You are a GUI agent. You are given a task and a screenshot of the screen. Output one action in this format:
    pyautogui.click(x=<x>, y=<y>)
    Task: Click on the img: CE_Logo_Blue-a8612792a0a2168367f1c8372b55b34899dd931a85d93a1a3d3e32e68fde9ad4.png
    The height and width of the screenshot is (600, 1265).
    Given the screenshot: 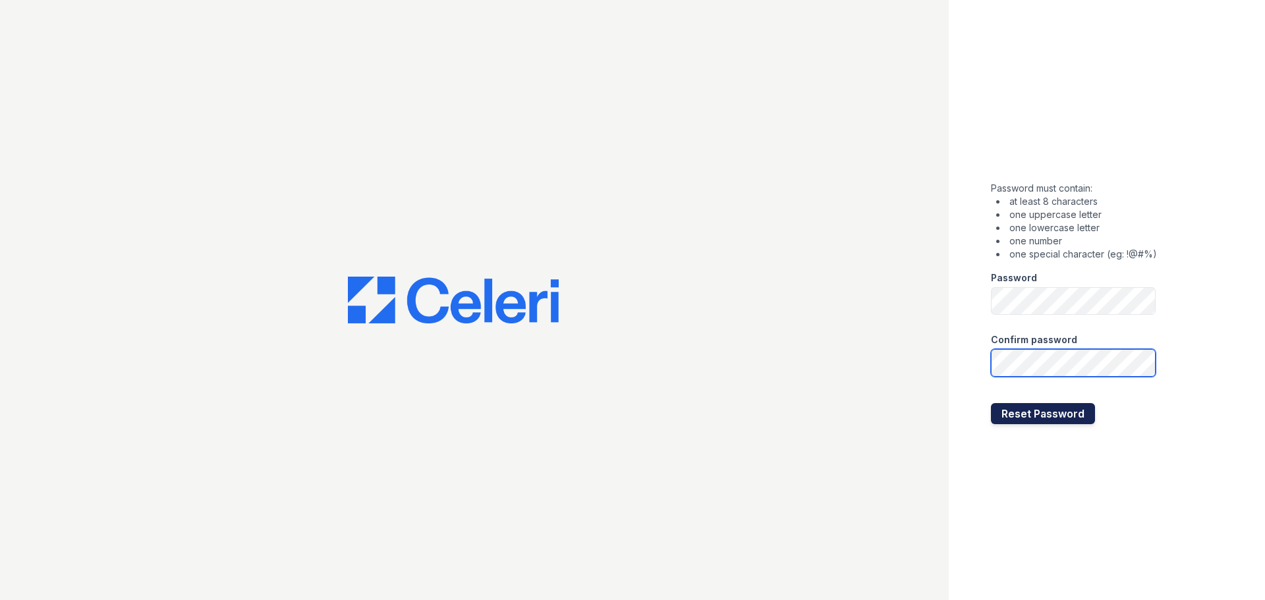 What is the action you would take?
    pyautogui.click(x=453, y=300)
    